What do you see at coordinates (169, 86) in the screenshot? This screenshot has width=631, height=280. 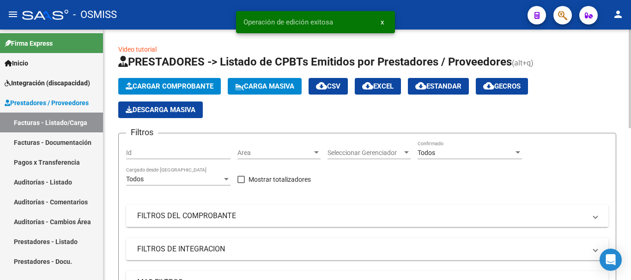 I see `button: Cargar Comprobante` at bounding box center [169, 86].